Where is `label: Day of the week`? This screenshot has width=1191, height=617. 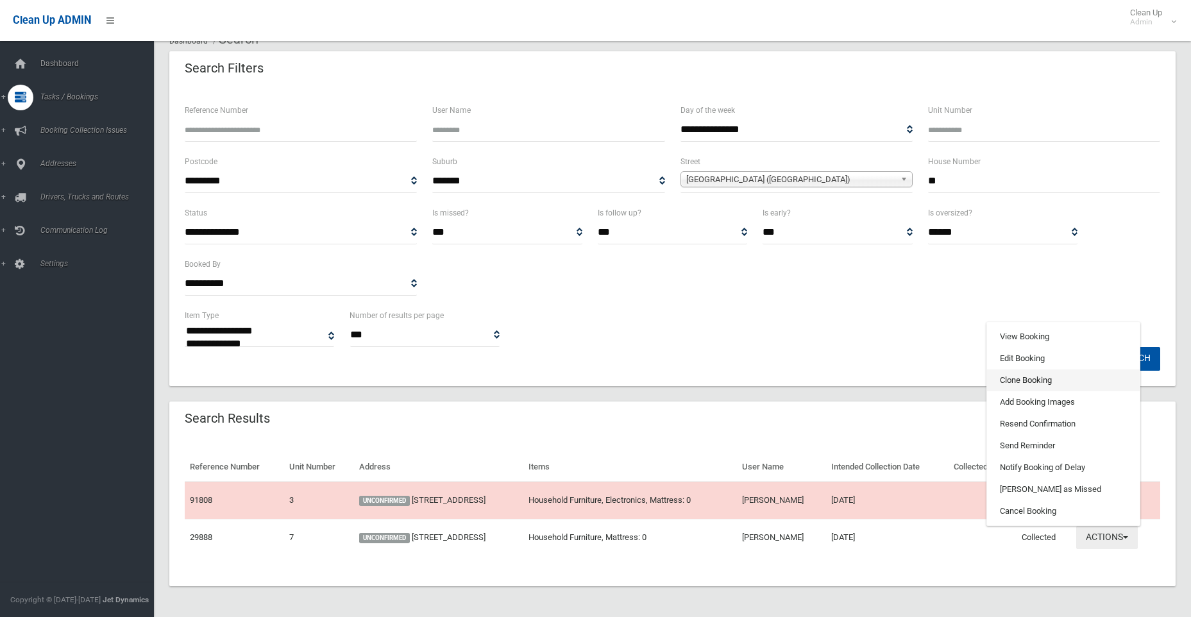 label: Day of the week is located at coordinates (707, 110).